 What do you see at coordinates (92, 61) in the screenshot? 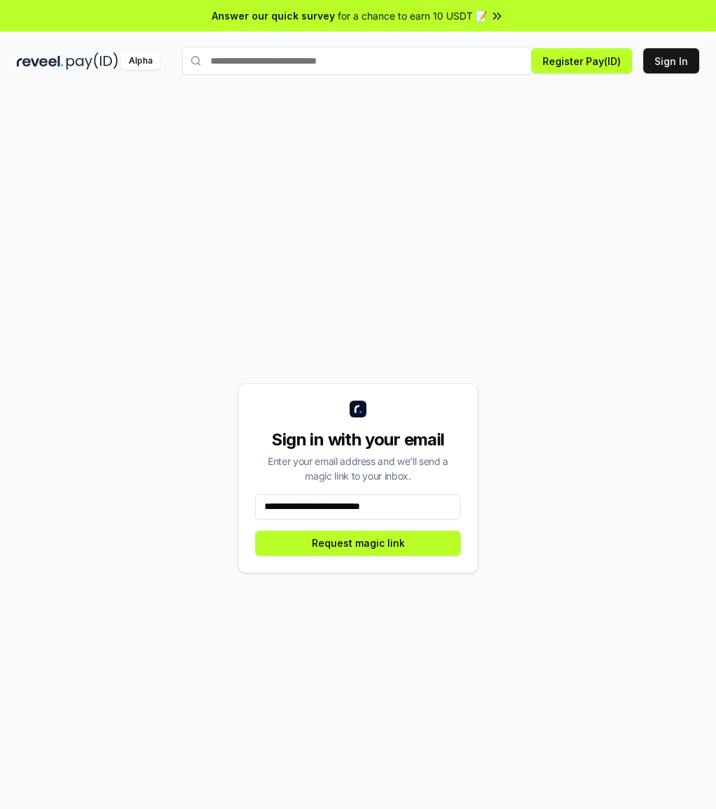
I see `img: pay_id` at bounding box center [92, 61].